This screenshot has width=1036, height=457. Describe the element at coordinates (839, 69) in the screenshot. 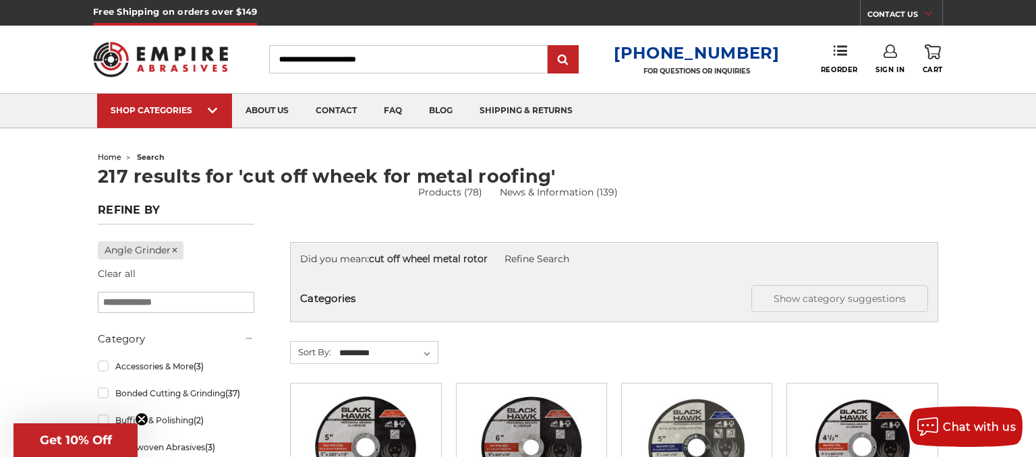

I see `span: Reorder` at that location.